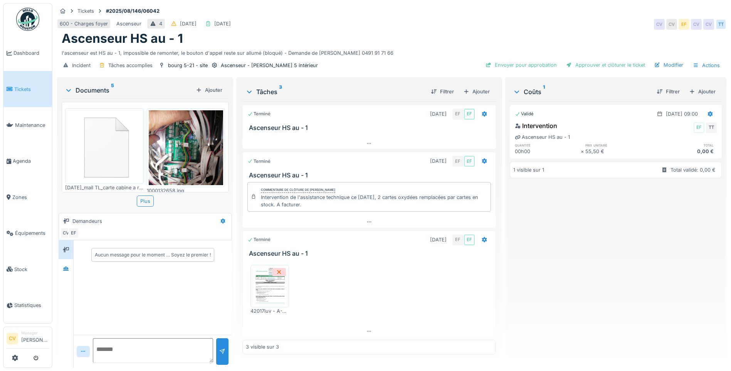  Describe the element at coordinates (31, 161) in the screenshot. I see `span: Agenda` at that location.